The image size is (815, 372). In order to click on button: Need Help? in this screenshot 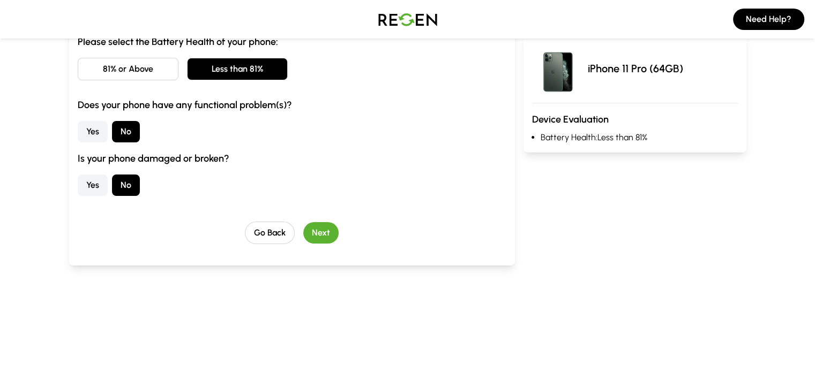, I will do `click(768, 19)`.